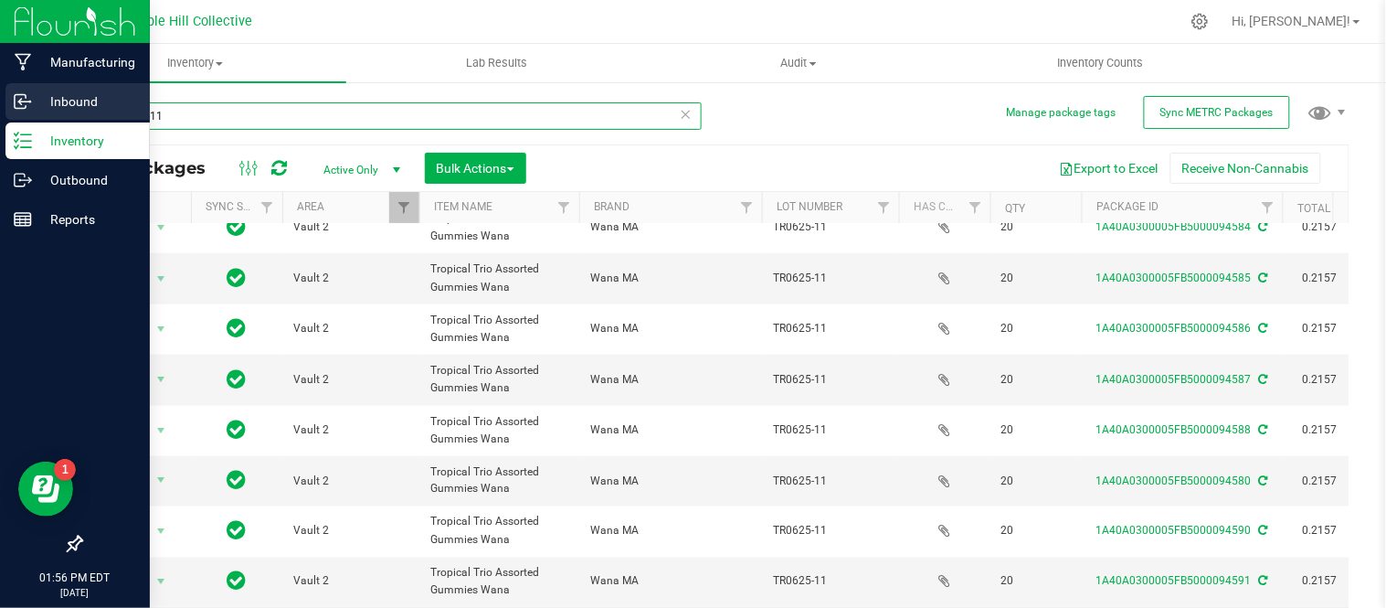 The height and width of the screenshot is (608, 1386). What do you see at coordinates (1174, 481) in the screenshot?
I see `a: 1A40A0300005FB5000094580` at bounding box center [1174, 481].